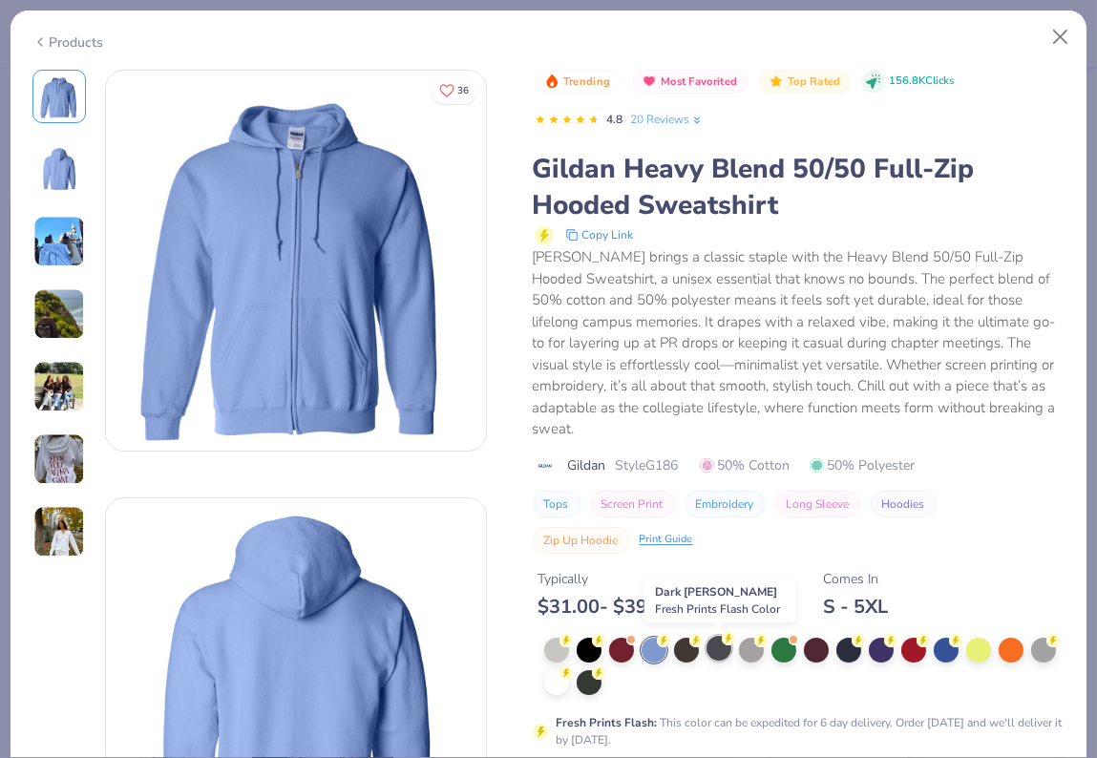 Image resolution: width=1097 pixels, height=758 pixels. I want to click on img: brand logo, so click(545, 466).